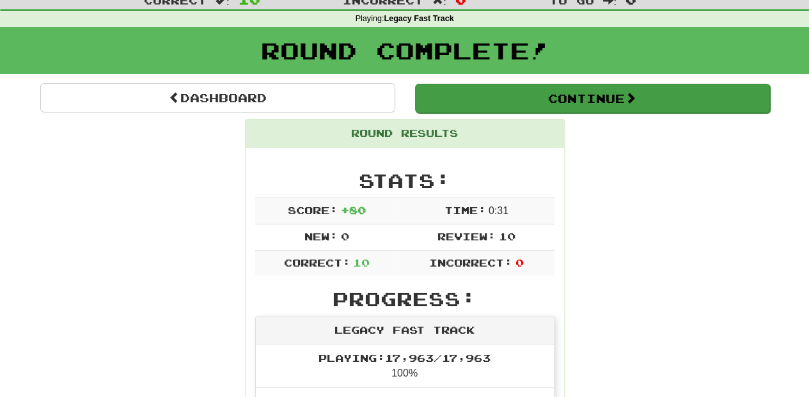 The width and height of the screenshot is (809, 397). Describe the element at coordinates (471, 262) in the screenshot. I see `span: Incorrect:` at that location.